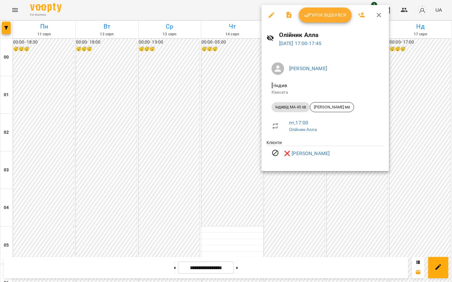  Describe the element at coordinates (275, 153) in the screenshot. I see `svg: Візит скасовано` at that location.